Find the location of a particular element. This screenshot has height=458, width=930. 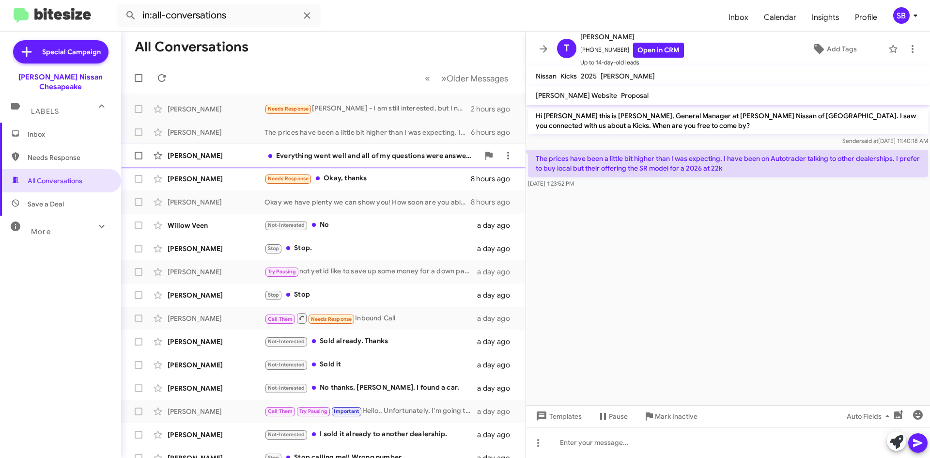

div: Okay we have plenty we can show you! How soon are you able to stop by? is located at coordinates (368, 202).